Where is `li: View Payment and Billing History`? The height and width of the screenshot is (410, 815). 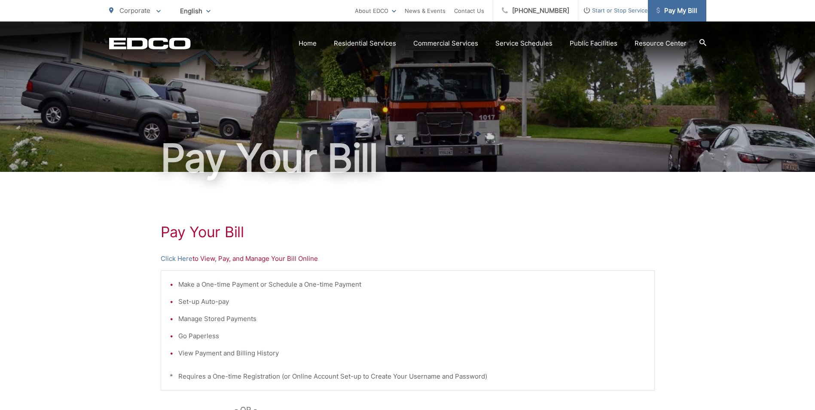 li: View Payment and Billing History is located at coordinates (412, 353).